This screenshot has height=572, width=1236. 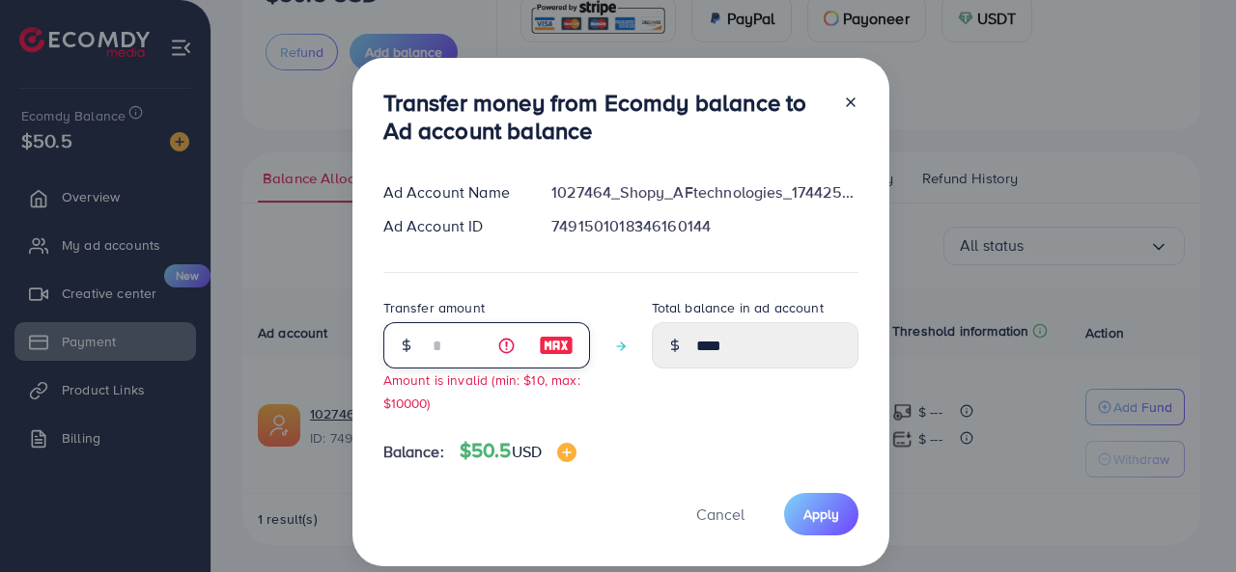 What do you see at coordinates (452, 226) in the screenshot?
I see `div: Ad Account ID` at bounding box center [452, 226].